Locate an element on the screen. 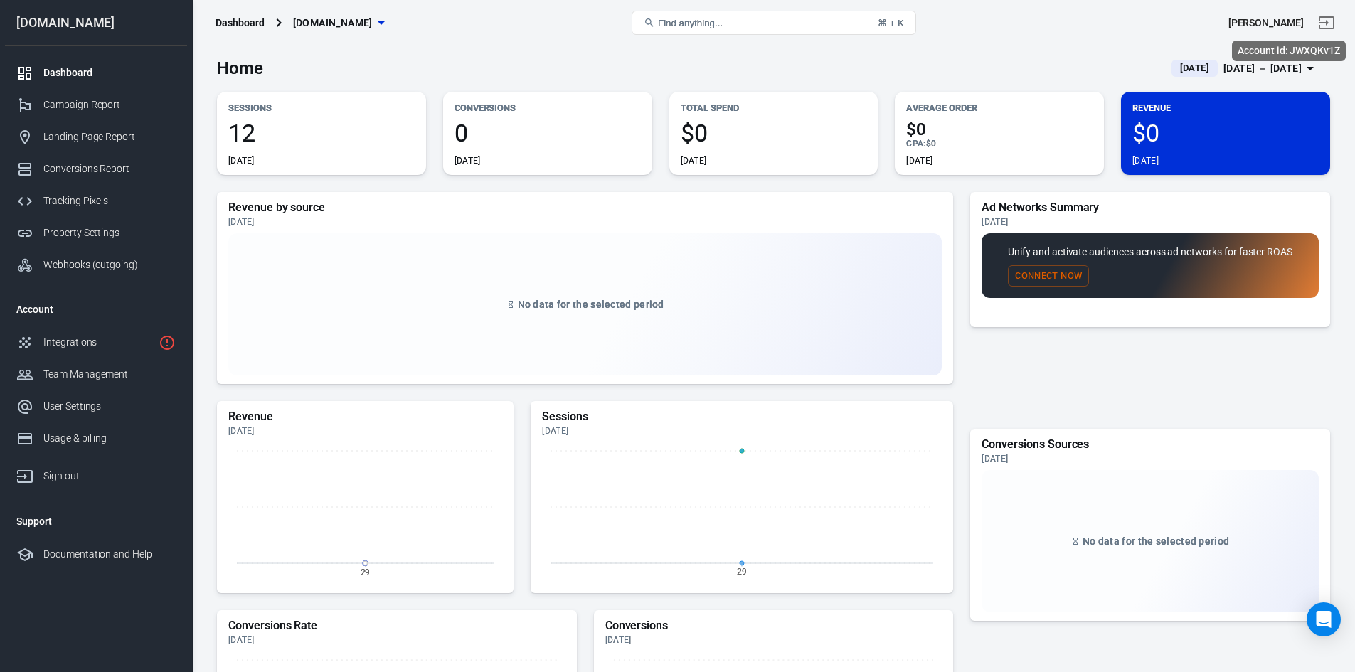 Image resolution: width=1355 pixels, height=672 pixels. div: ⌘ + K is located at coordinates (890, 23).